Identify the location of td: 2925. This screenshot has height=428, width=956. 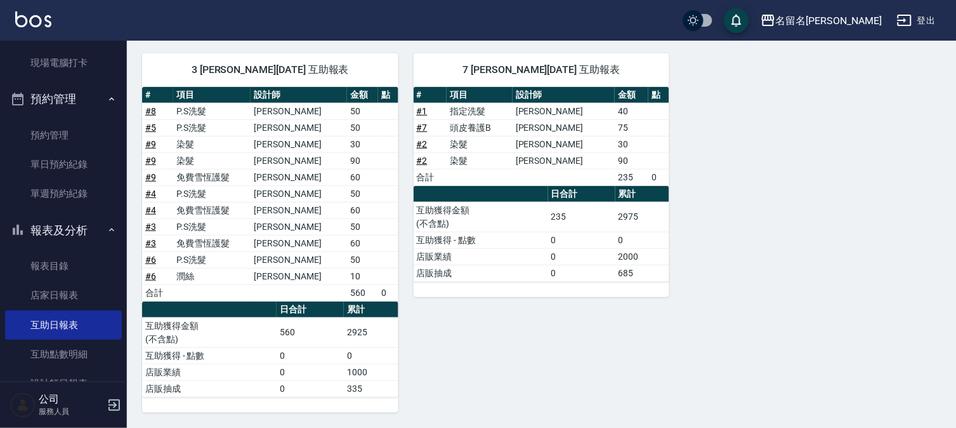
(371, 332).